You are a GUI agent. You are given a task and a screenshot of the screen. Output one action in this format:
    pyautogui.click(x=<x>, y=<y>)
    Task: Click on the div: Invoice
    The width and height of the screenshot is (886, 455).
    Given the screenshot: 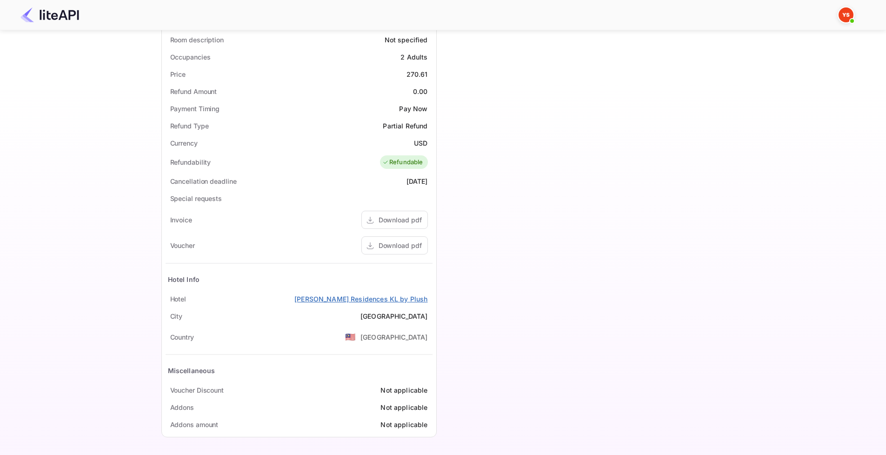 What is the action you would take?
    pyautogui.click(x=181, y=220)
    